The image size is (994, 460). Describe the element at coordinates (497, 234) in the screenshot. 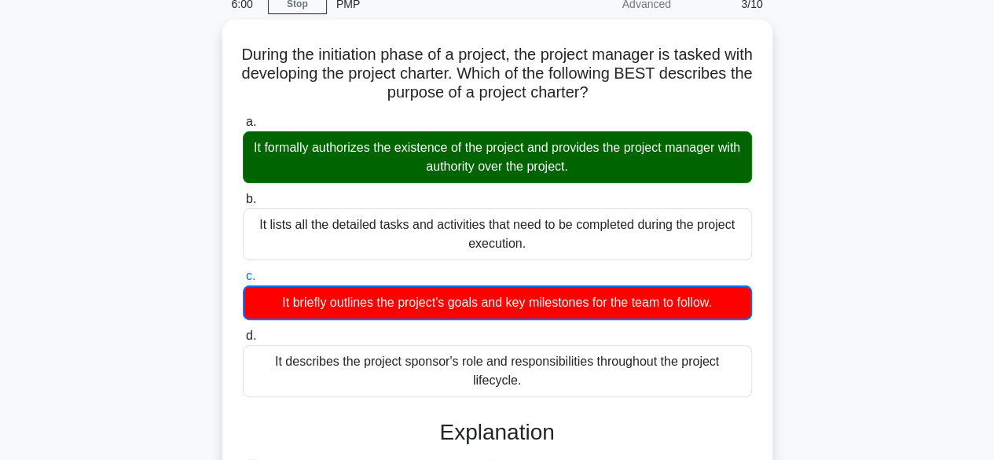

I see `div: It lists all the detailed tasks and activities that need to be completed during the project execu...` at that location.